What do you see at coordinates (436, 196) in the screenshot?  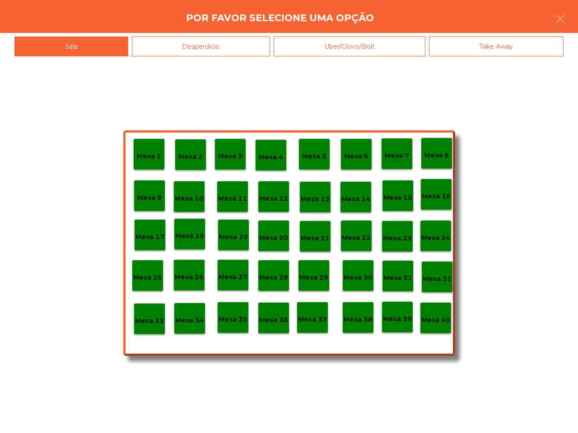 I see `p: Mesa 16` at bounding box center [436, 196].